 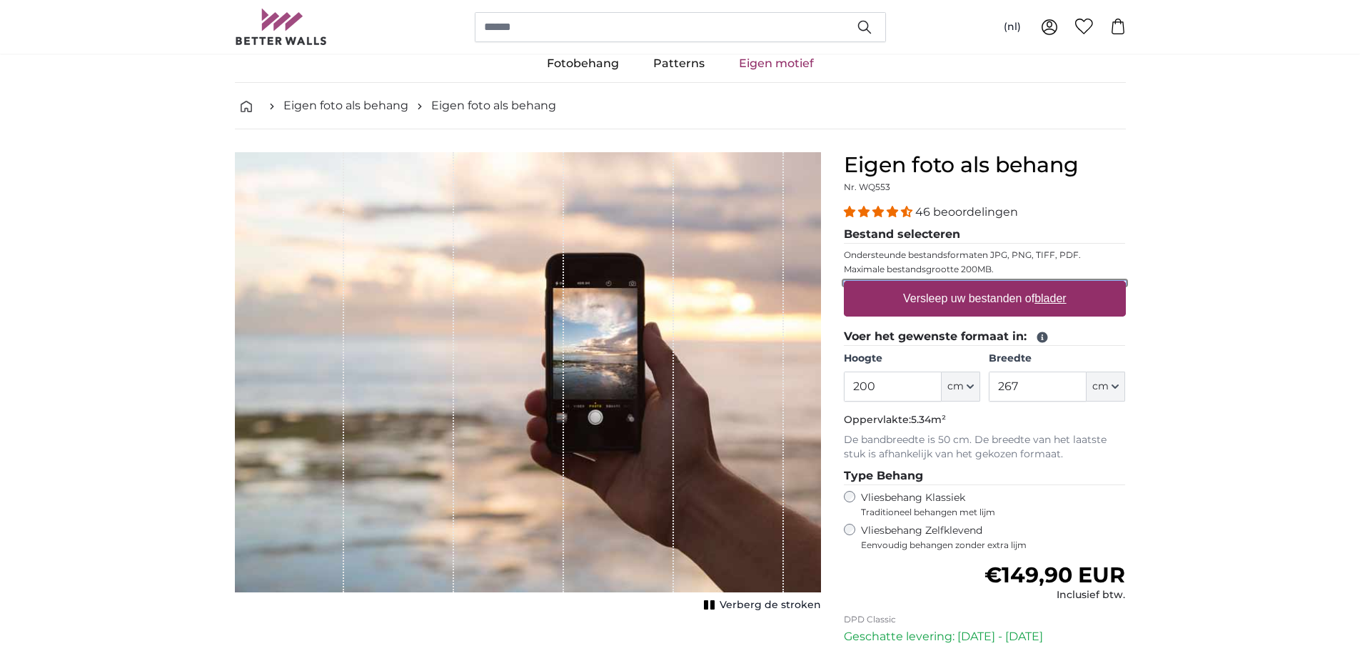 What do you see at coordinates (985, 336) in the screenshot?
I see `legend: Voer het gewenste formaat in:` at bounding box center [985, 336].